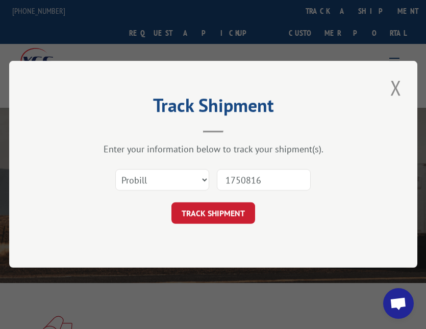  I want to click on button: Close modal, so click(396, 87).